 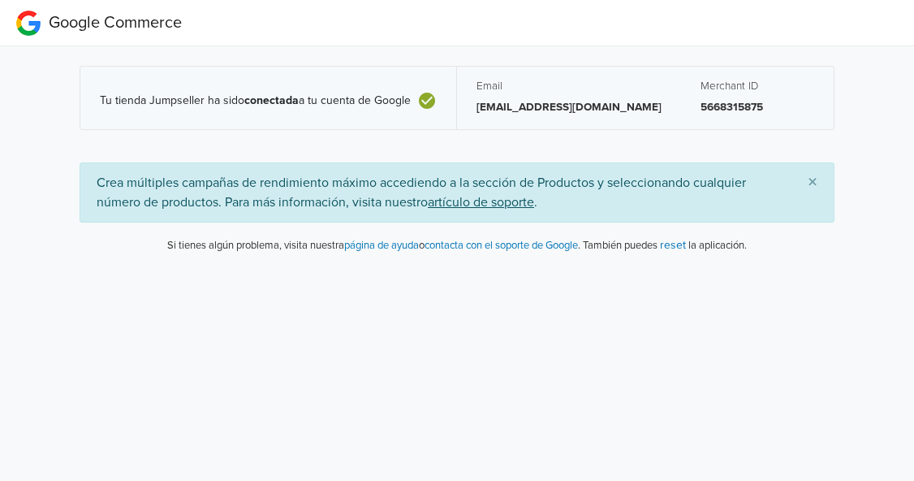 I want to click on p: 5668315875, so click(x=758, y=107).